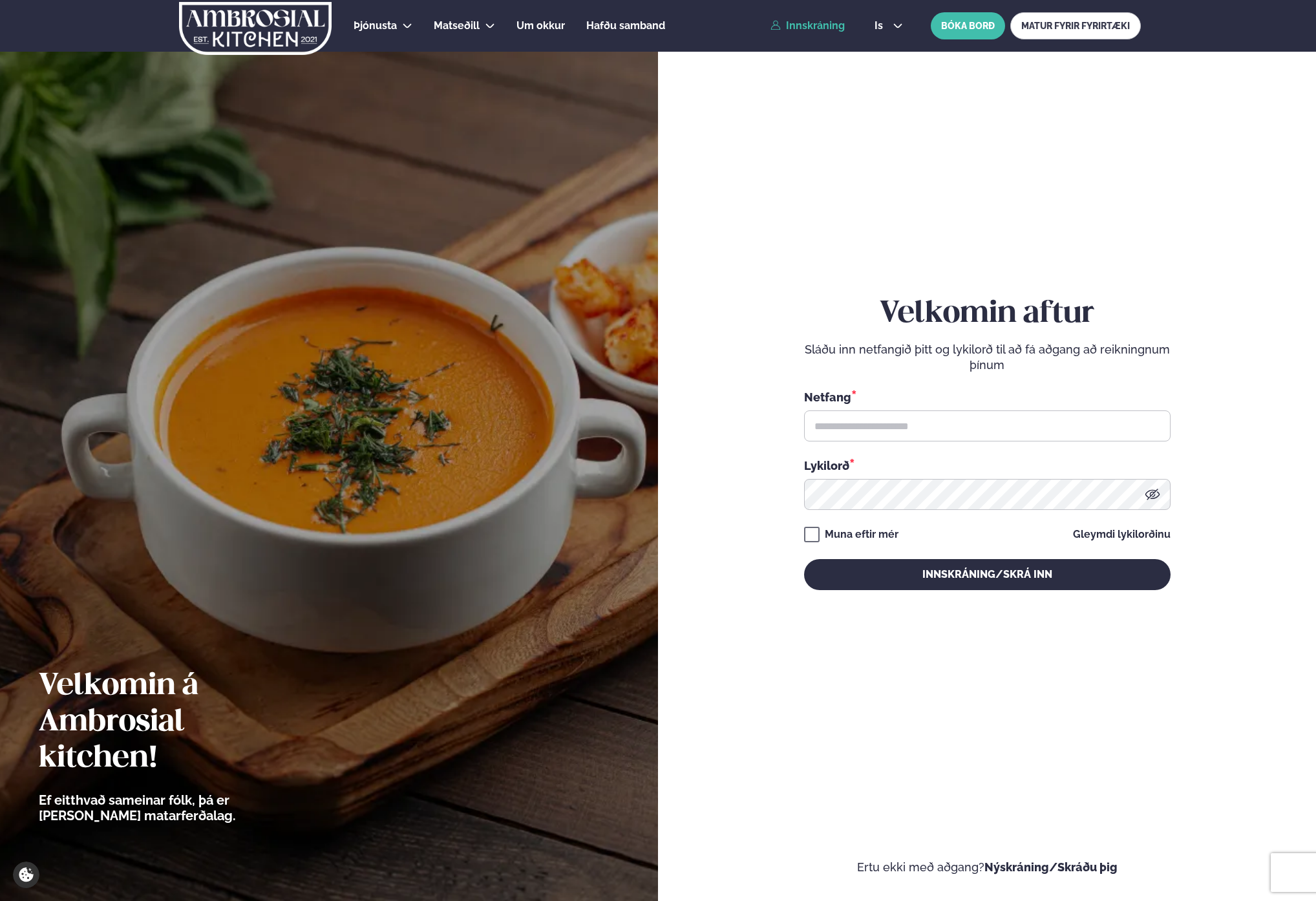 The height and width of the screenshot is (901, 1316). I want to click on button: is, so click(888, 26).